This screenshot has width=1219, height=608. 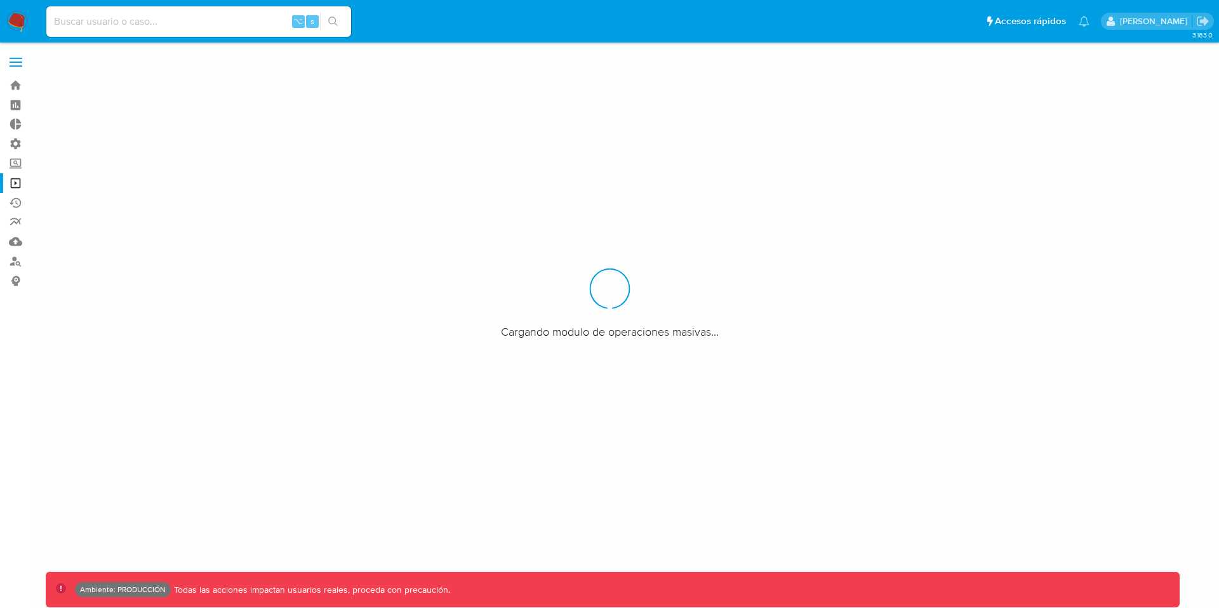 What do you see at coordinates (1202, 21) in the screenshot?
I see `a: Salir` at bounding box center [1202, 21].